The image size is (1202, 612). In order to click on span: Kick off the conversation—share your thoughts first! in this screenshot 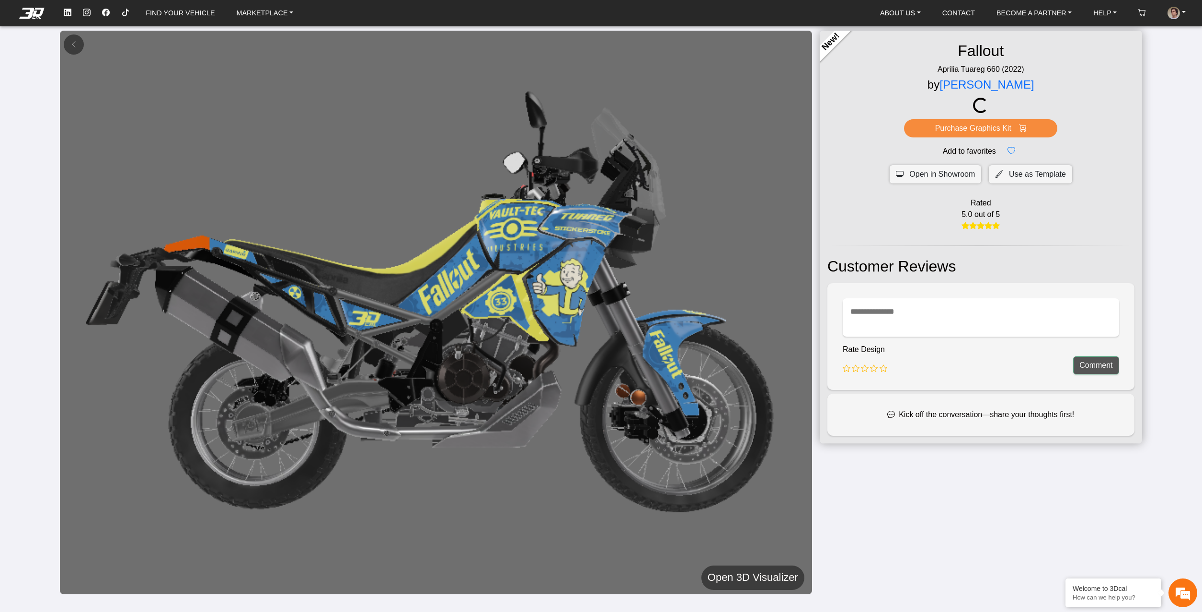, I will do `click(986, 415)`.